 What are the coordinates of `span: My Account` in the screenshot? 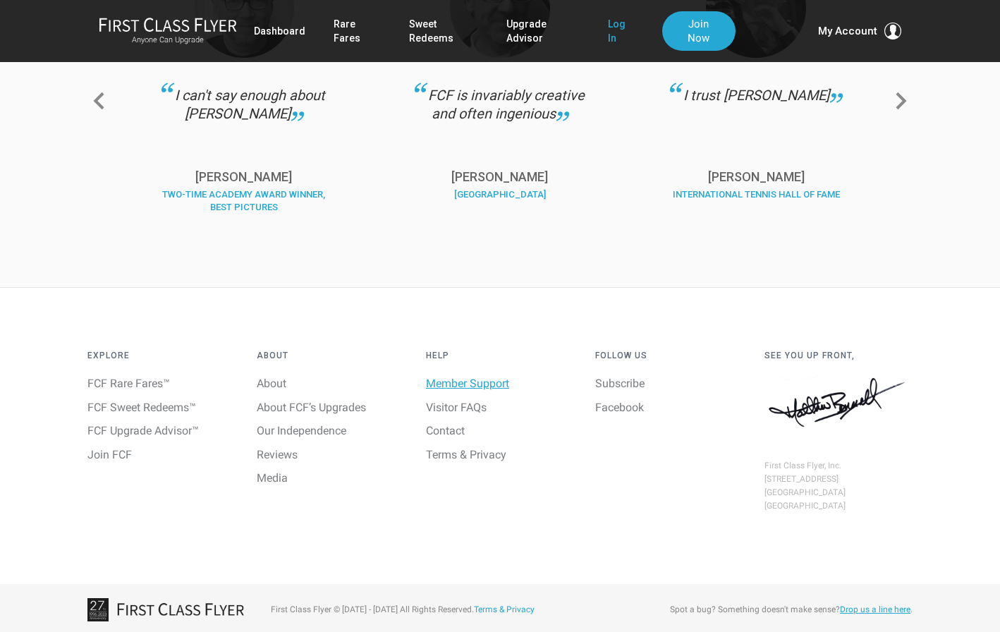 It's located at (848, 31).